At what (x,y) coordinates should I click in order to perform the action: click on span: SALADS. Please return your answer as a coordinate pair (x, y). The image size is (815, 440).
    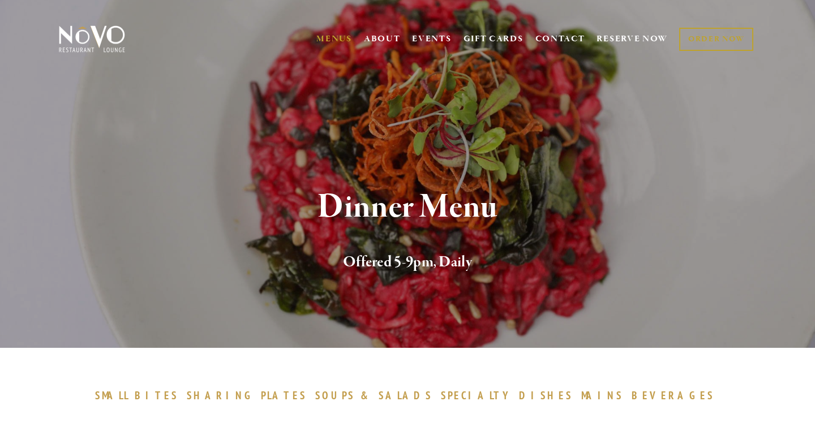
    Looking at the image, I should click on (406, 396).